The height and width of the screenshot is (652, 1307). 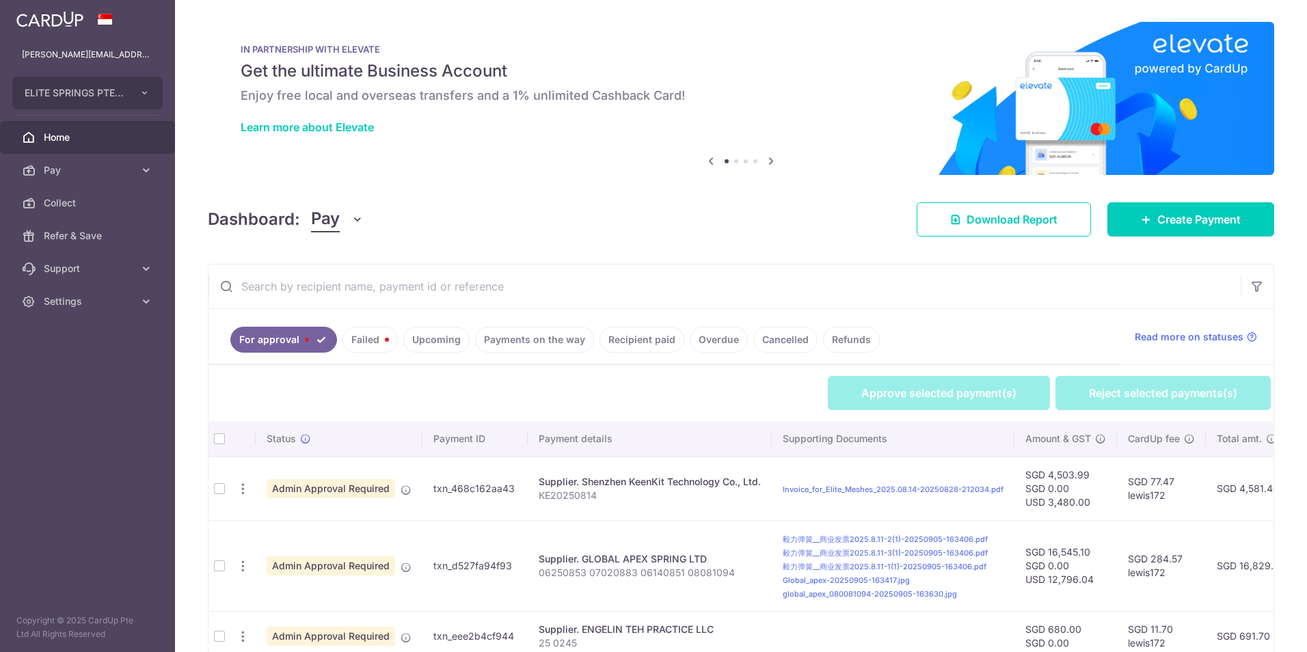 What do you see at coordinates (741, 98) in the screenshot?
I see `img: Renovation banner` at bounding box center [741, 98].